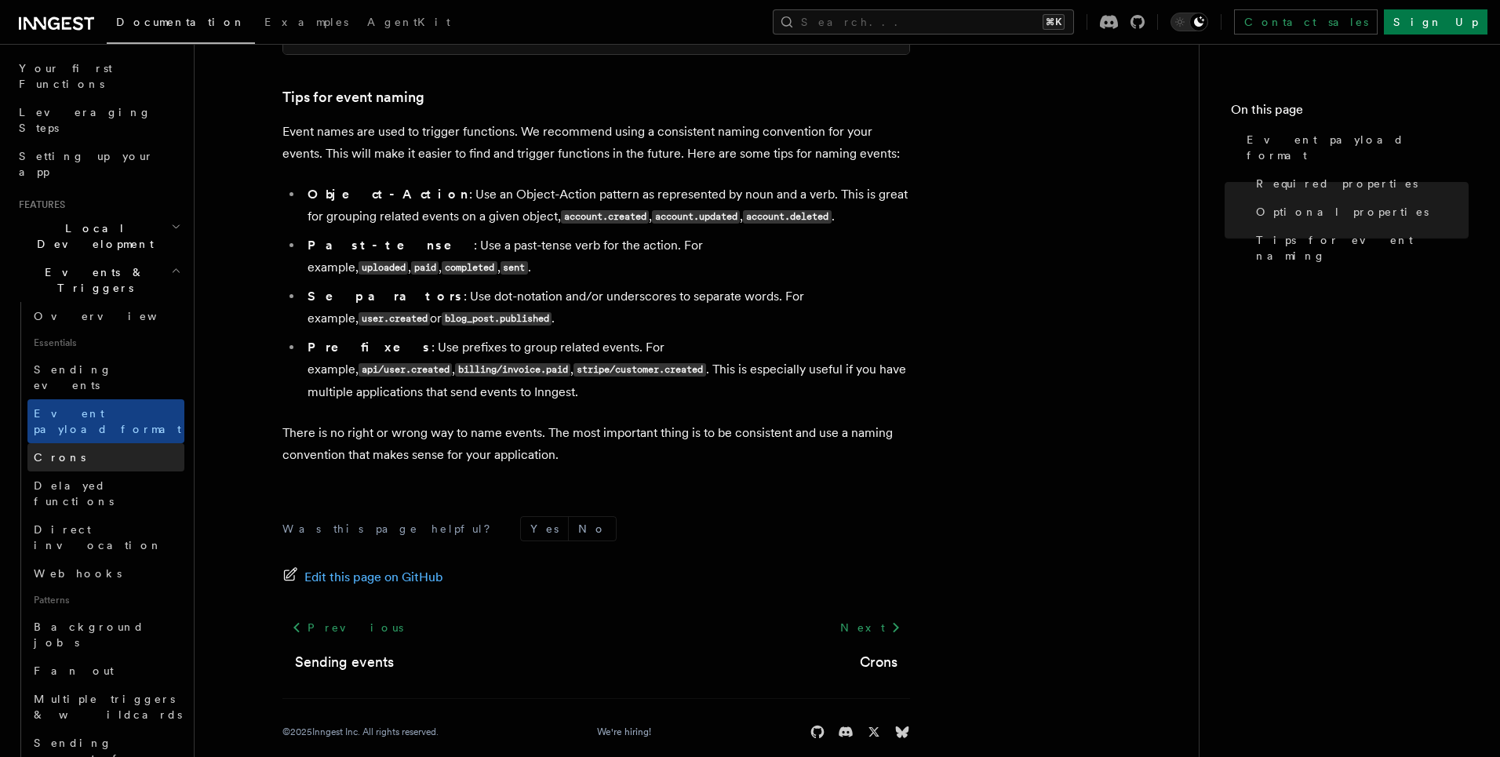  I want to click on button: Search...⌘K, so click(923, 22).